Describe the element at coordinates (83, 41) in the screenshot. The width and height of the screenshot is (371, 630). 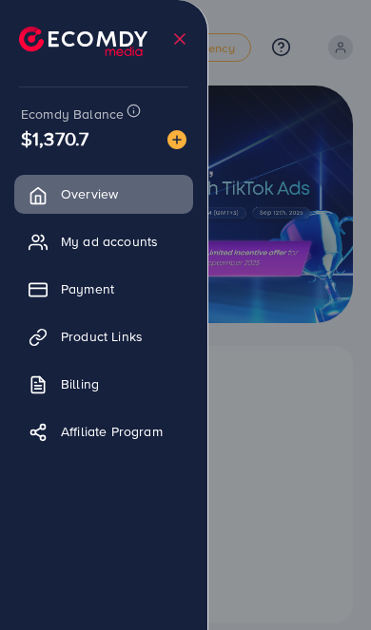
I see `a: logo` at that location.